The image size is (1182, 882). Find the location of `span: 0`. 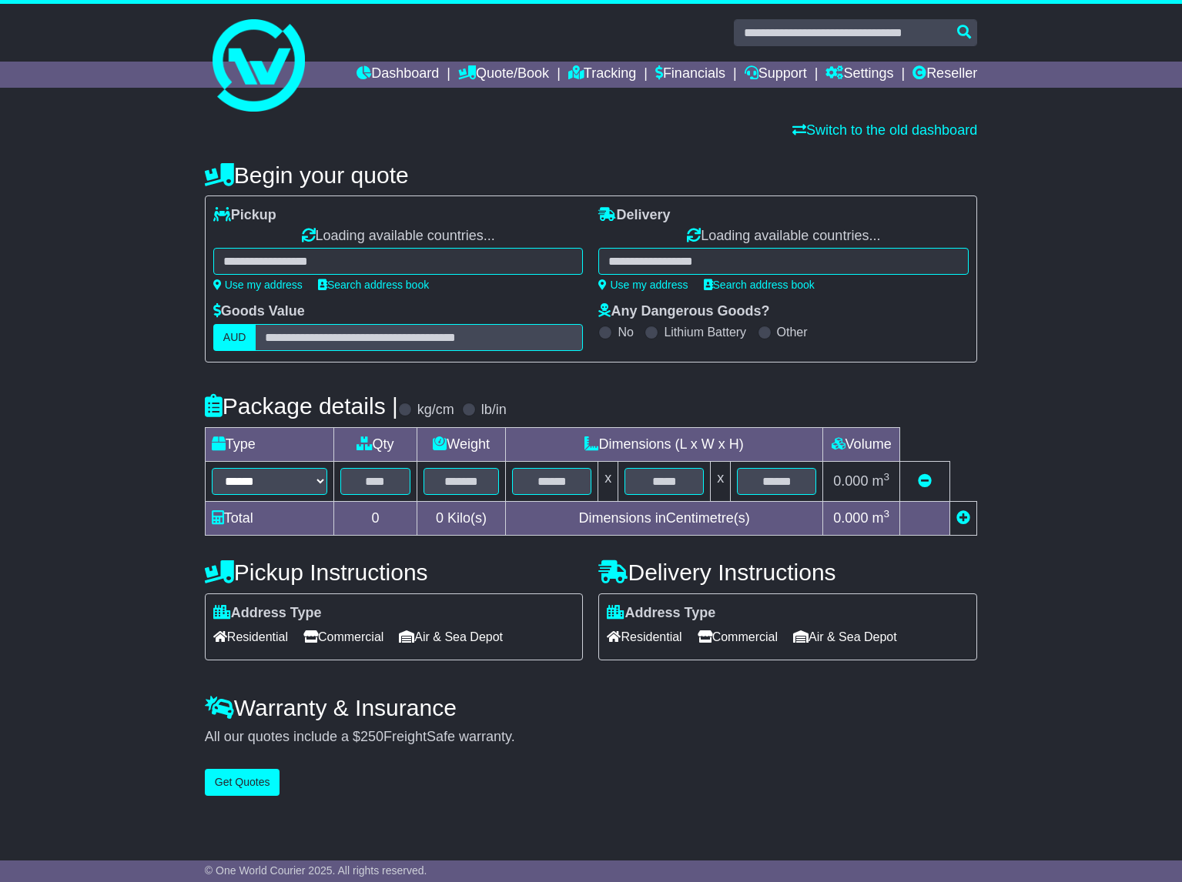

span: 0 is located at coordinates (440, 518).